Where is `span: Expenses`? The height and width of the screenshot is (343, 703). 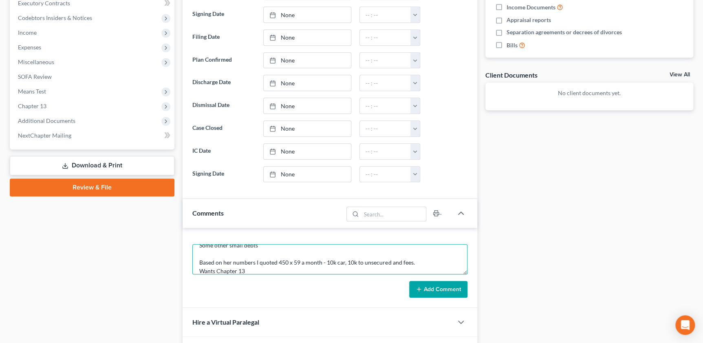
span: Expenses is located at coordinates (29, 47).